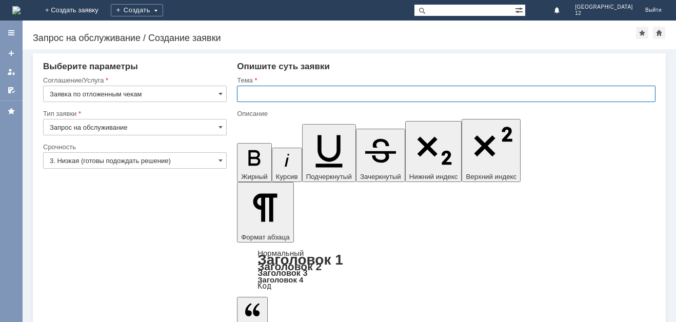 The height and width of the screenshot is (322, 676). I want to click on button: Нижний индекс, so click(433, 151).